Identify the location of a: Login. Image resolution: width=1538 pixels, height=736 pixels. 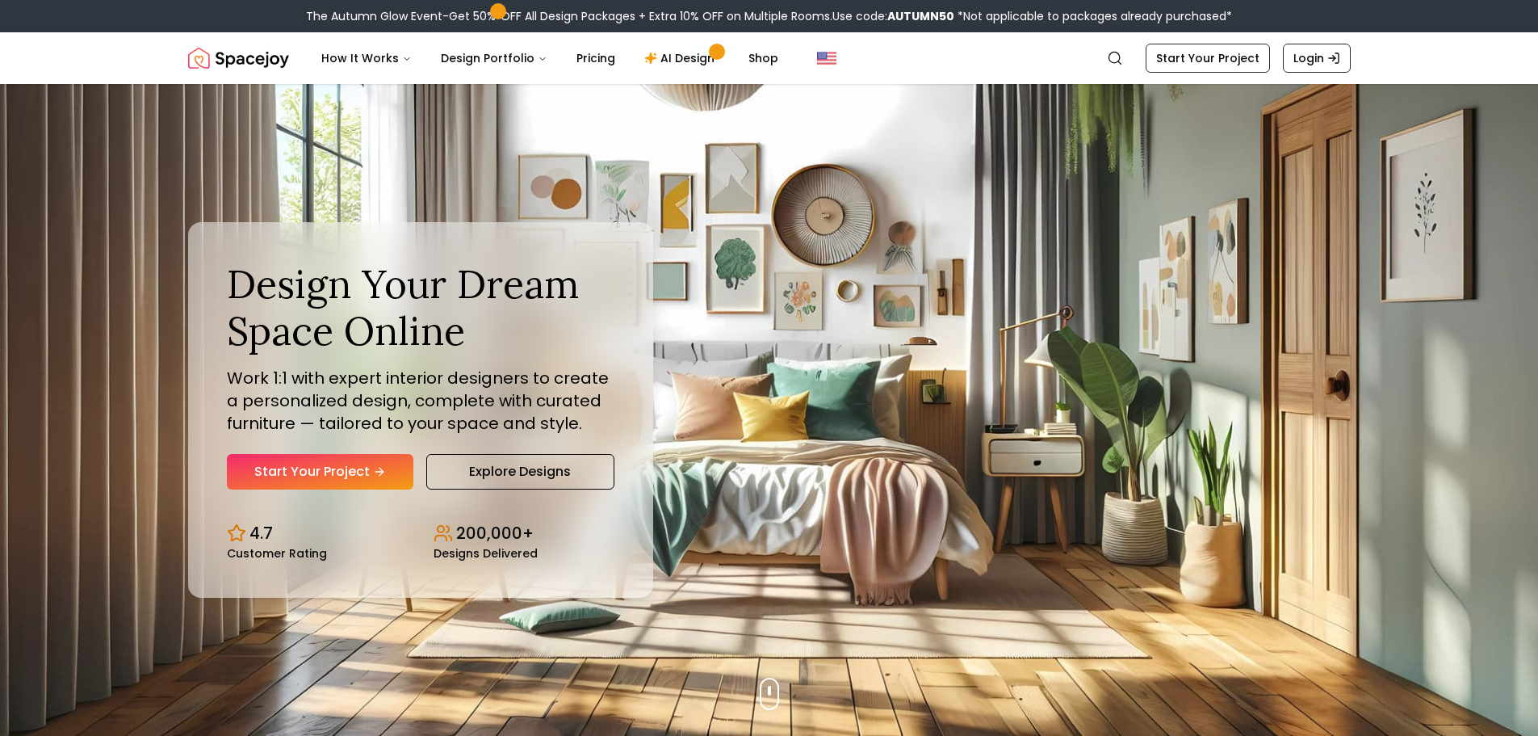
(1317, 58).